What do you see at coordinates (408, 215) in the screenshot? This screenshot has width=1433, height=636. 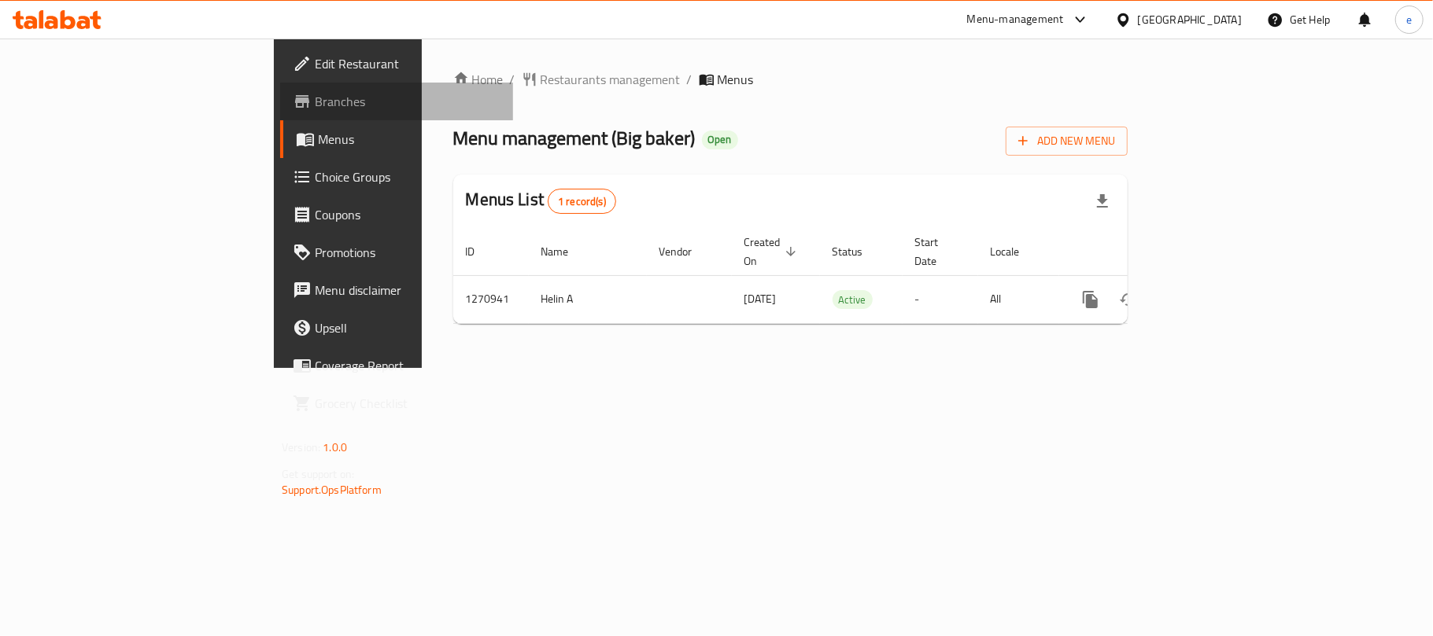 I see `span: Coupons` at bounding box center [408, 215].